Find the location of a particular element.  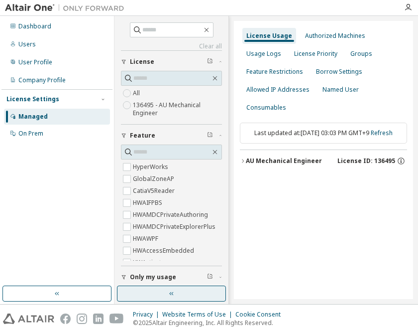

div: Website Terms of Use is located at coordinates (199, 314).